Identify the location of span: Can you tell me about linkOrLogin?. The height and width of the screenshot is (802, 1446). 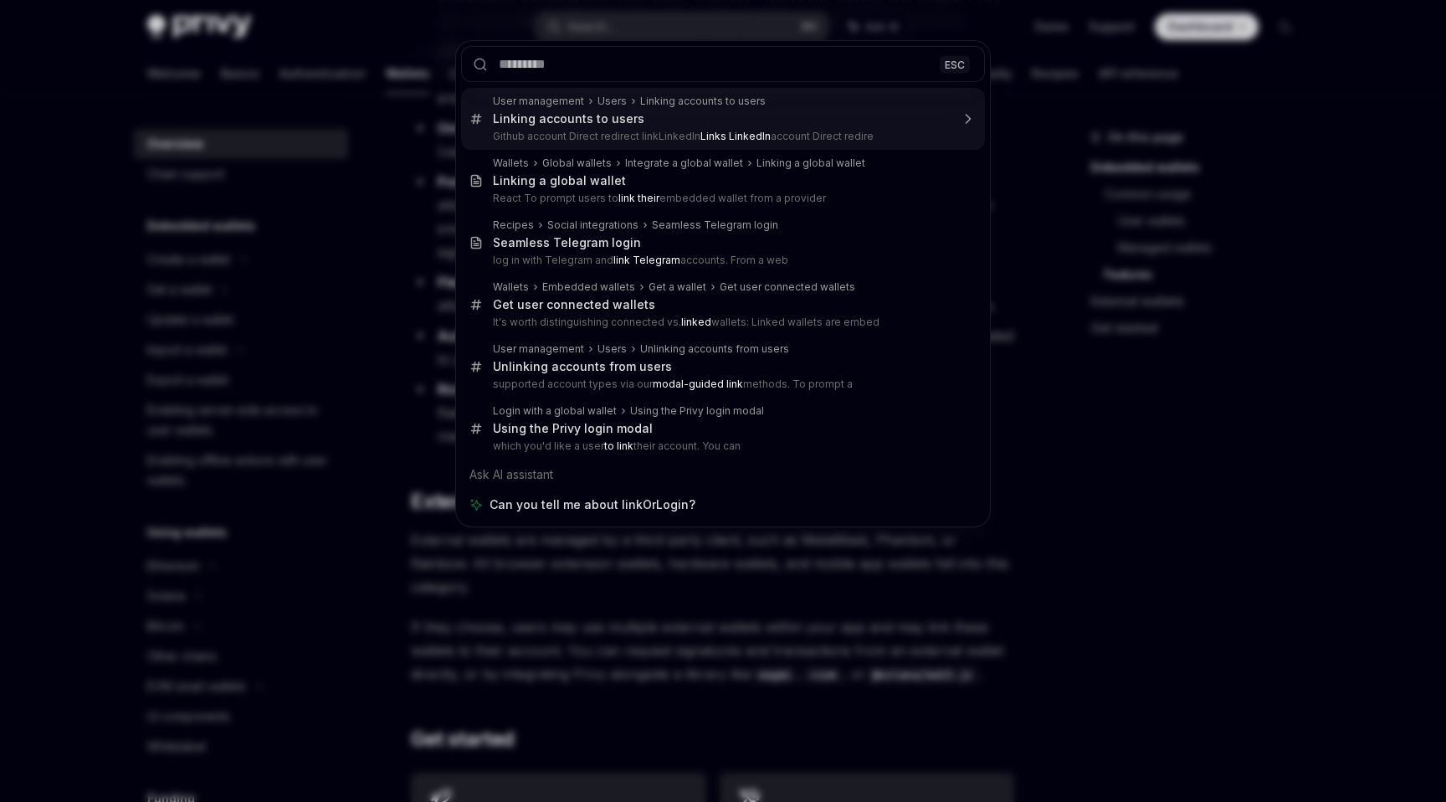
(592, 505).